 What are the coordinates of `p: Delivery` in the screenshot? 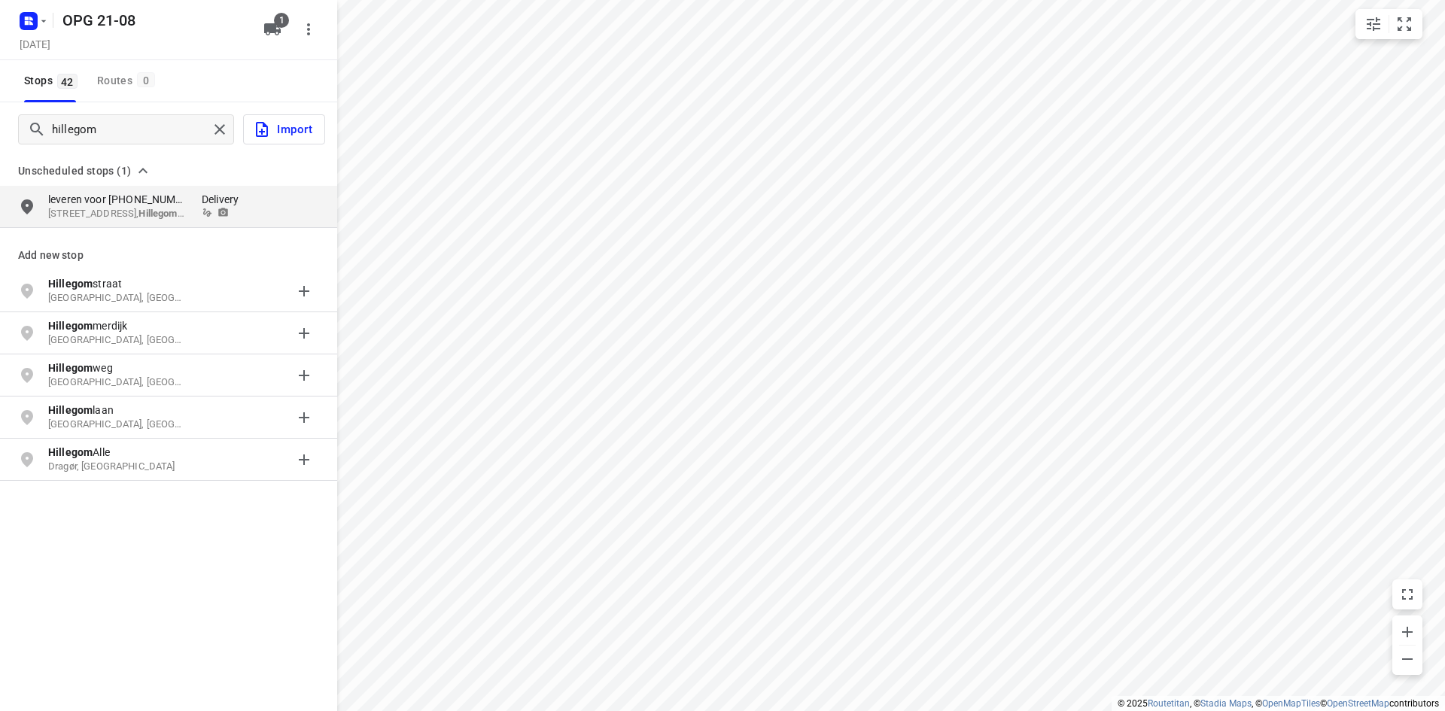 It's located at (224, 199).